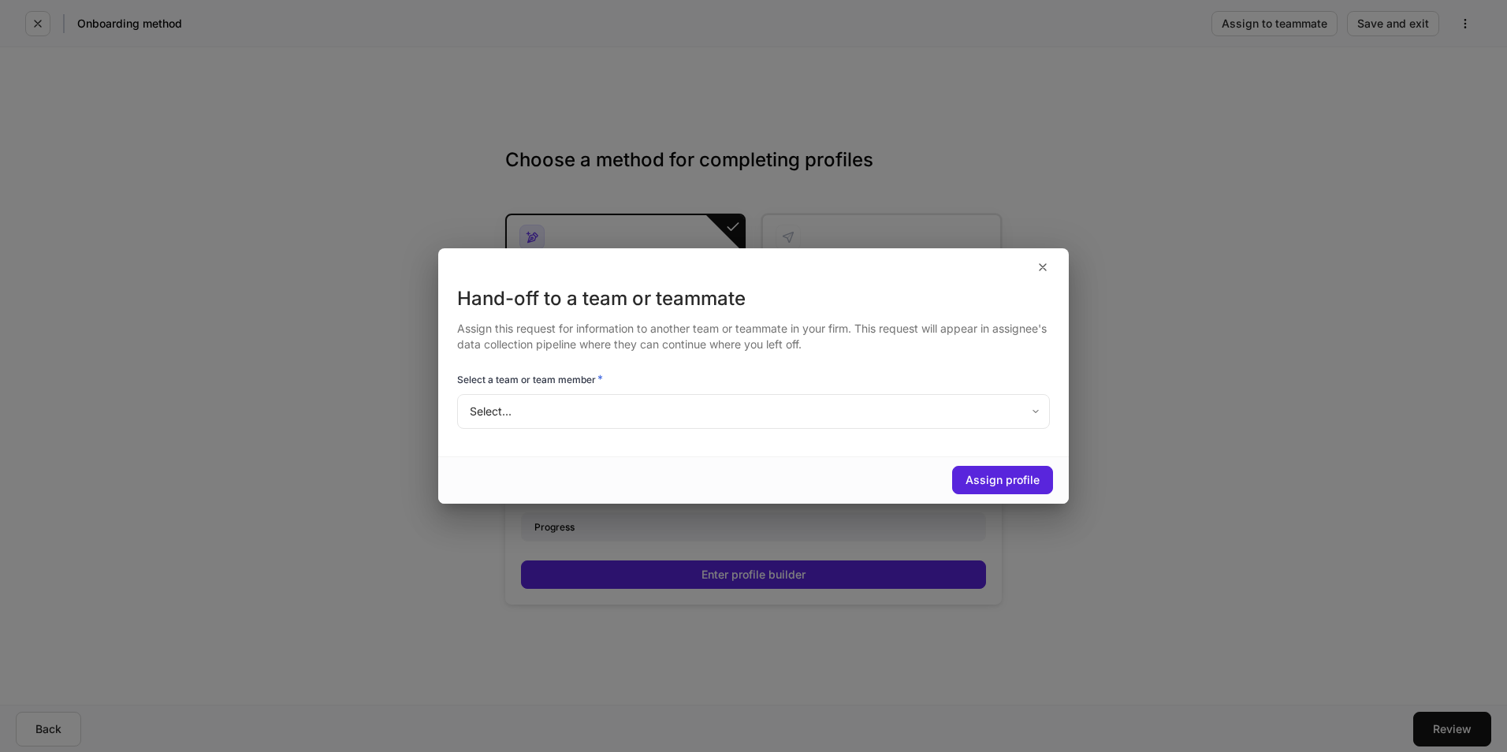  I want to click on div: Assign profile, so click(1003, 480).